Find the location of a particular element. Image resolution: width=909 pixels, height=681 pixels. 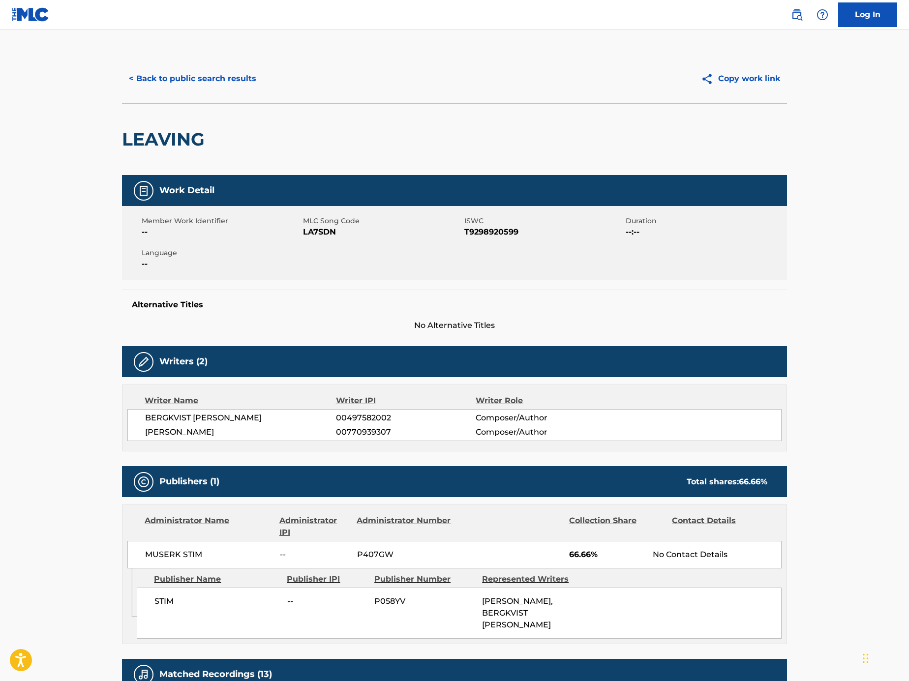

button: Copy work link is located at coordinates (740, 79).